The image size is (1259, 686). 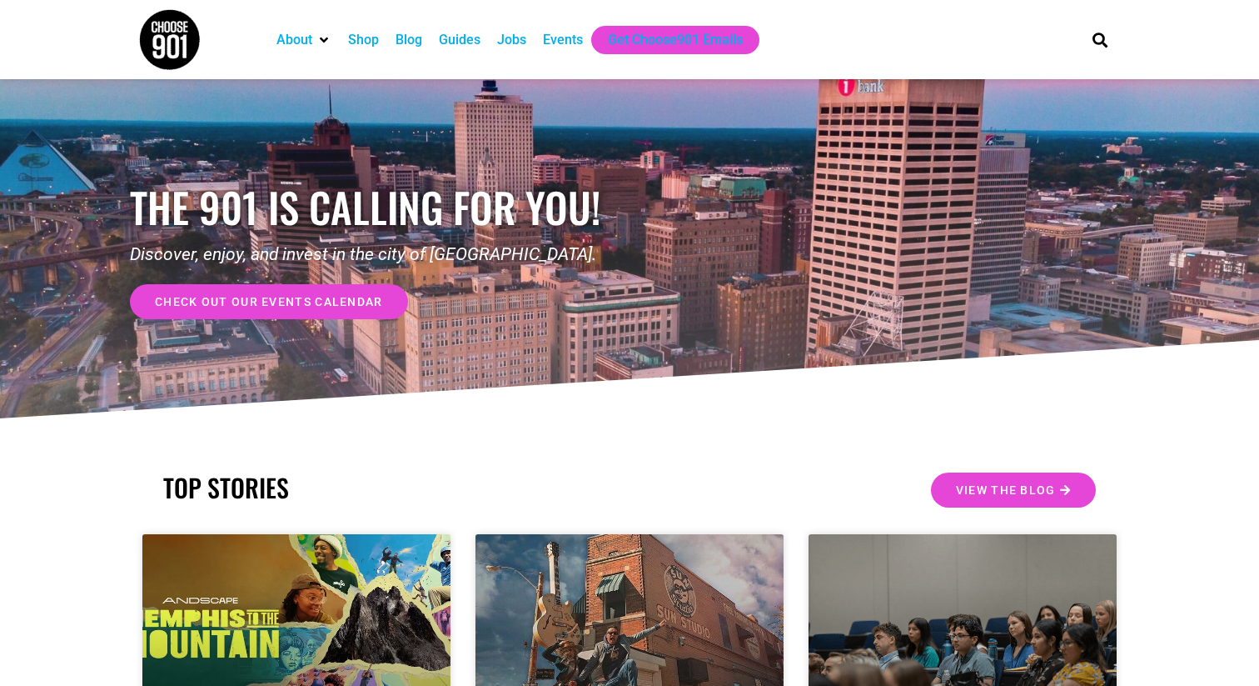 What do you see at coordinates (409, 40) in the screenshot?
I see `div: Blog` at bounding box center [409, 40].